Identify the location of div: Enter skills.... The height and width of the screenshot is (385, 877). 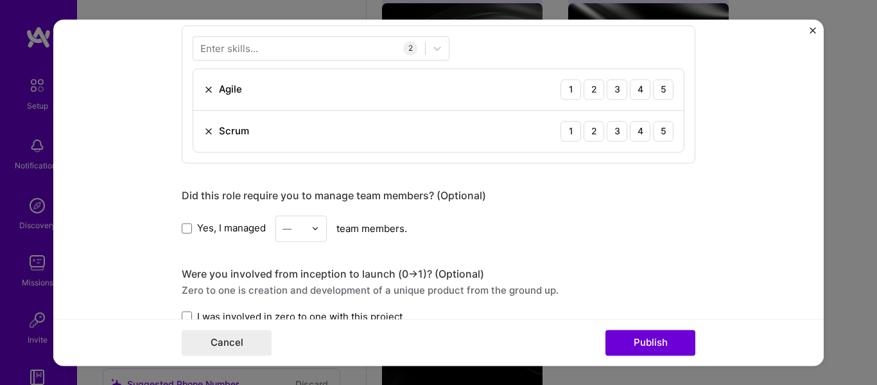
(229, 48).